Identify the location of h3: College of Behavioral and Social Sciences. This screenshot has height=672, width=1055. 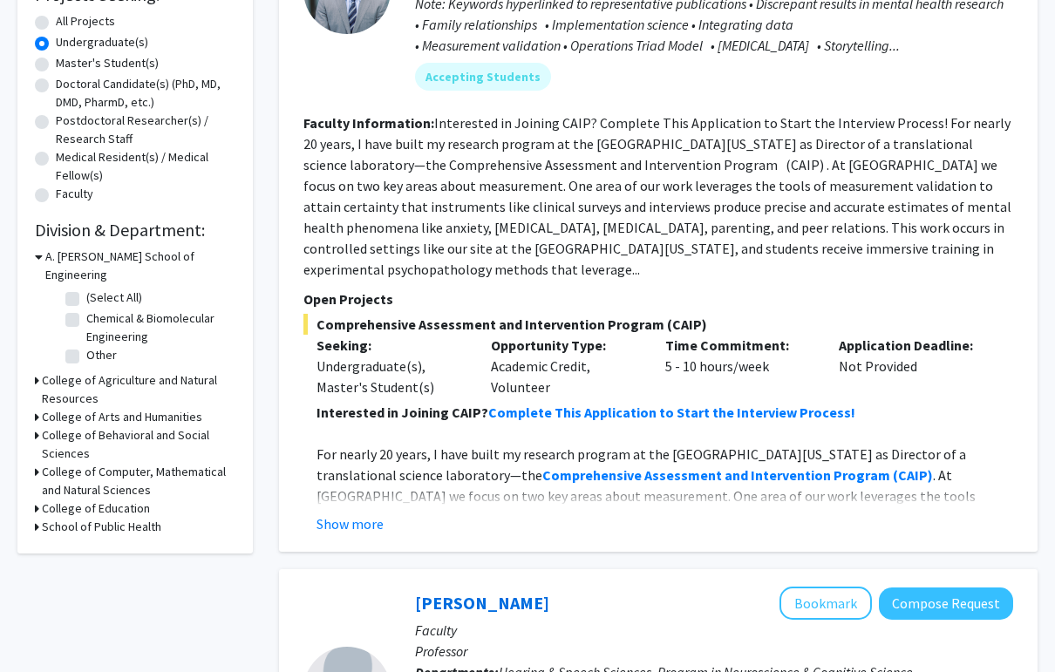
(139, 445).